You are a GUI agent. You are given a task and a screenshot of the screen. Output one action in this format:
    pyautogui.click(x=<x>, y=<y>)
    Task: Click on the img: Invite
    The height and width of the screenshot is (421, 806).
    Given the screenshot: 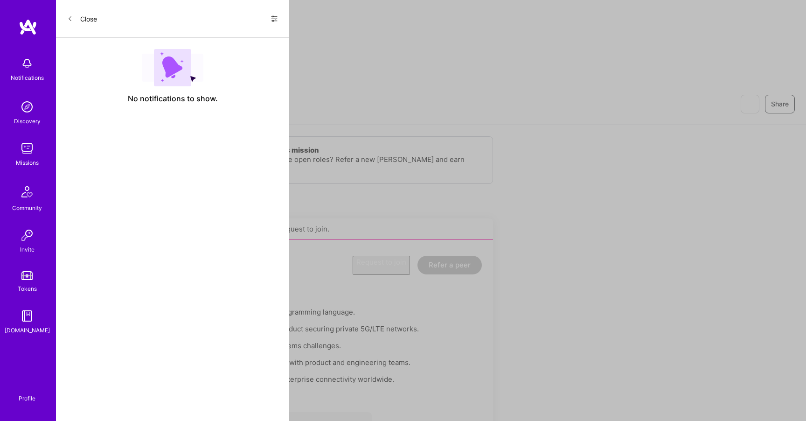 What is the action you would take?
    pyautogui.click(x=27, y=235)
    